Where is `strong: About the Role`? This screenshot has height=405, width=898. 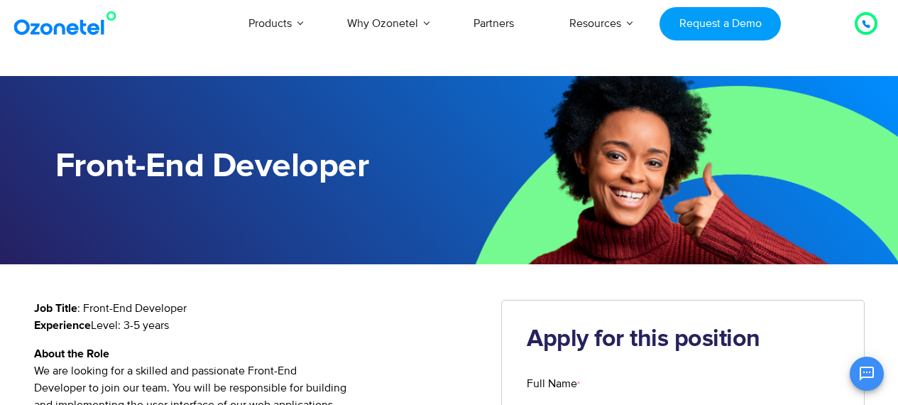 strong: About the Role is located at coordinates (72, 354).